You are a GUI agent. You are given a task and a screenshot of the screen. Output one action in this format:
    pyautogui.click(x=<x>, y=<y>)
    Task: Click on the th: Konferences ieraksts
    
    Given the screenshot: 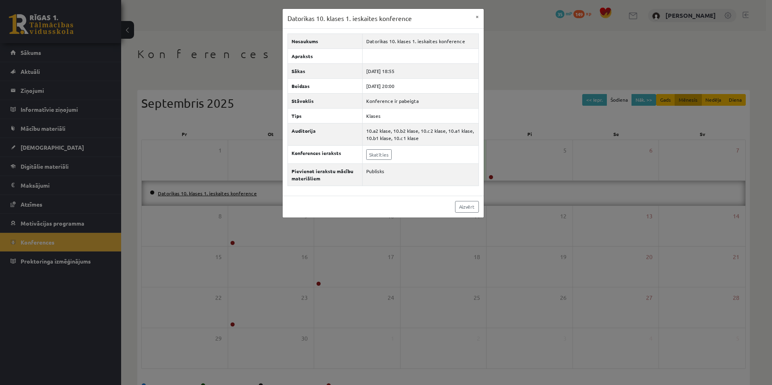 What is the action you would take?
    pyautogui.click(x=325, y=154)
    